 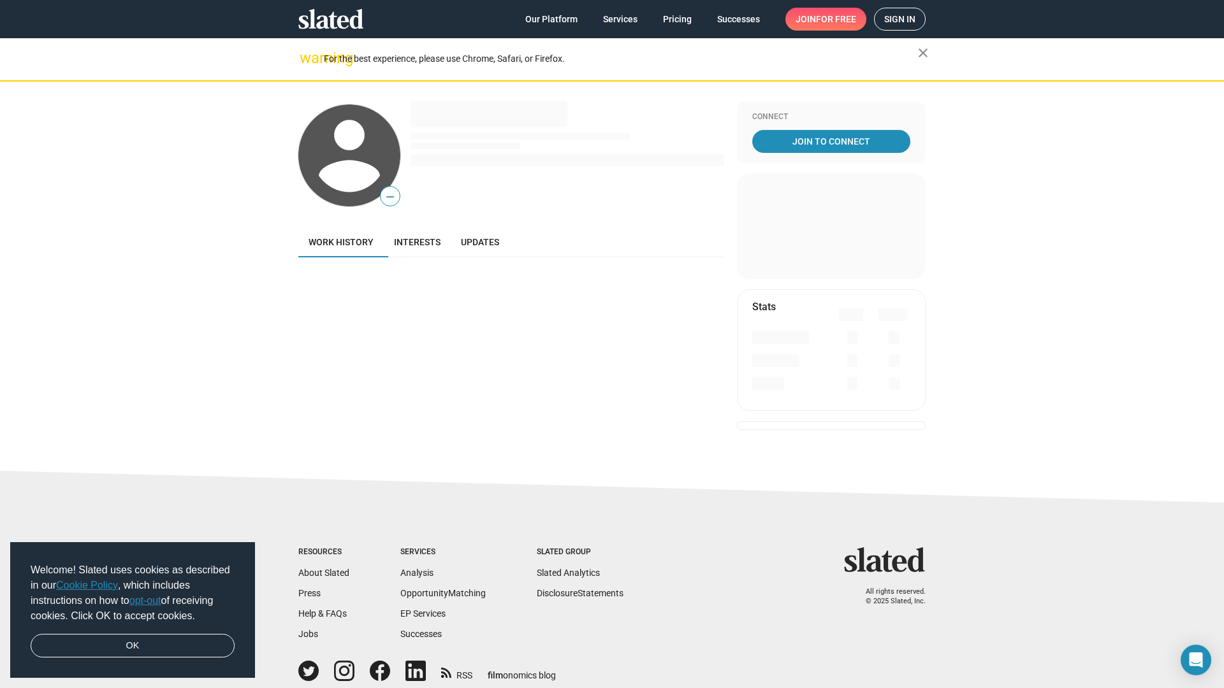 What do you see at coordinates (417, 242) in the screenshot?
I see `span: Interests` at bounding box center [417, 242].